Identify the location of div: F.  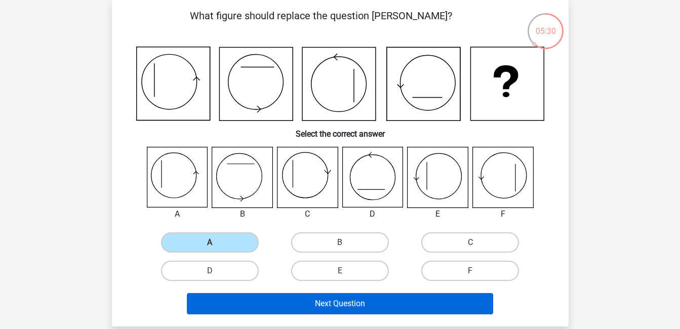
(503, 214).